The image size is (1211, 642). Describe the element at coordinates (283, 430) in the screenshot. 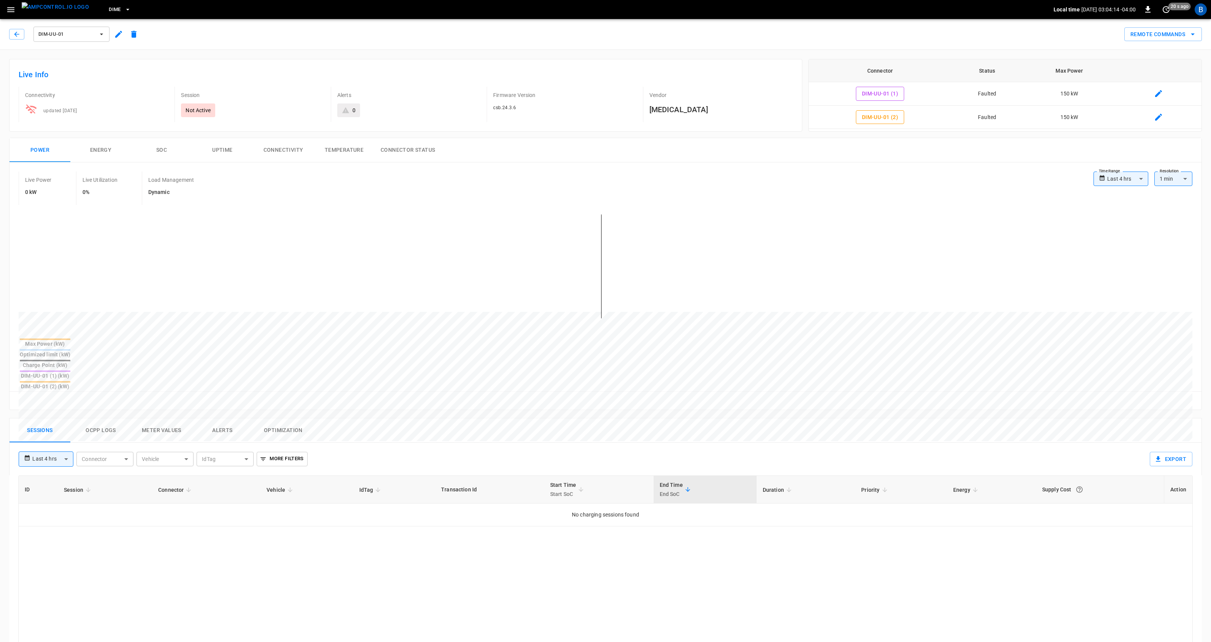

I see `button: Optimization` at that location.